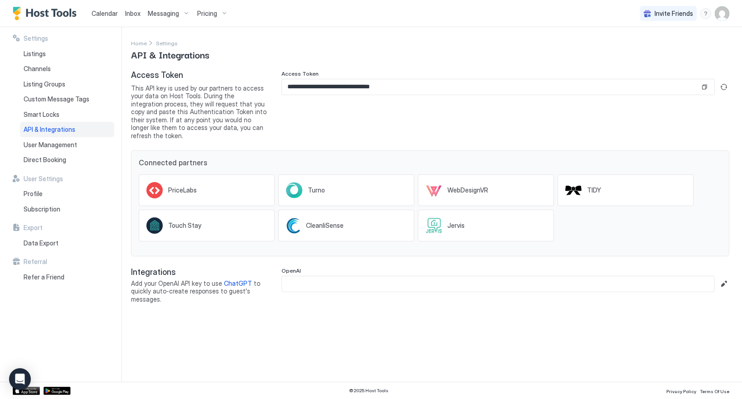 The width and height of the screenshot is (742, 399). What do you see at coordinates (714, 391) in the screenshot?
I see `a: Terms Of Use` at bounding box center [714, 391].